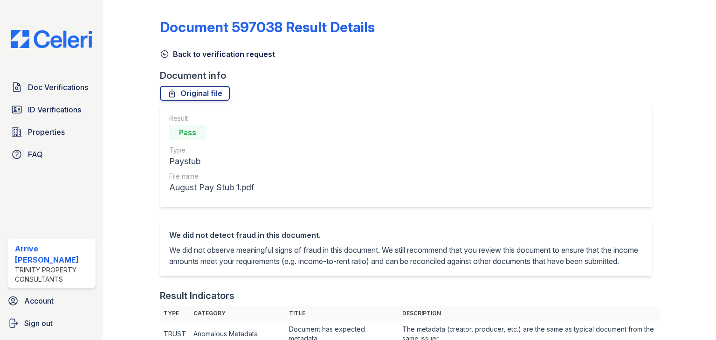  Describe the element at coordinates (406, 235) in the screenshot. I see `div: We did not detect fraud in this document.` at that location.